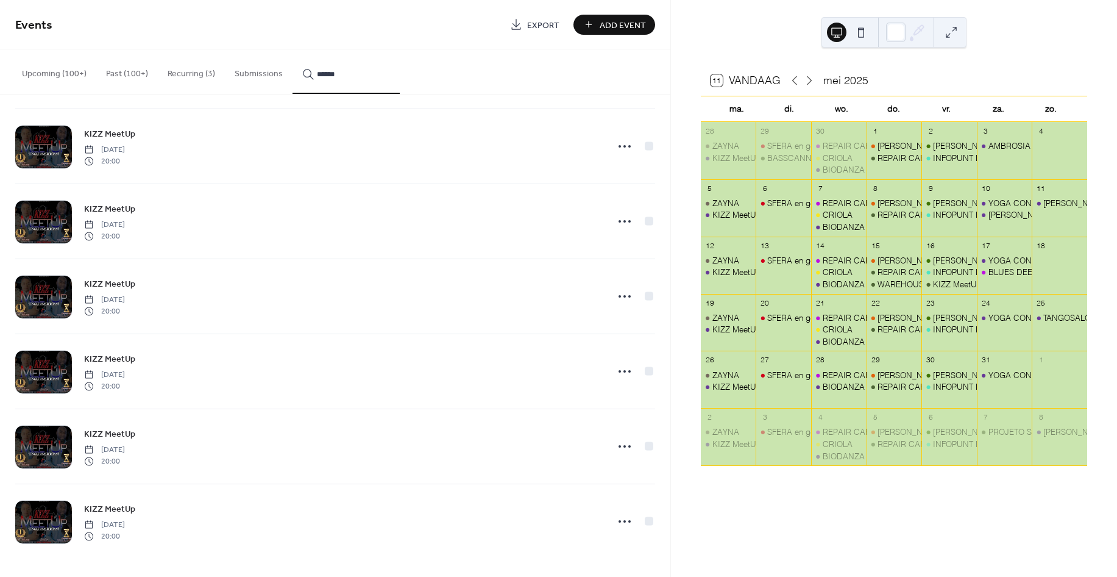 This screenshot has height=577, width=1117. What do you see at coordinates (842, 108) in the screenshot?
I see `div: wo.` at bounding box center [842, 108].